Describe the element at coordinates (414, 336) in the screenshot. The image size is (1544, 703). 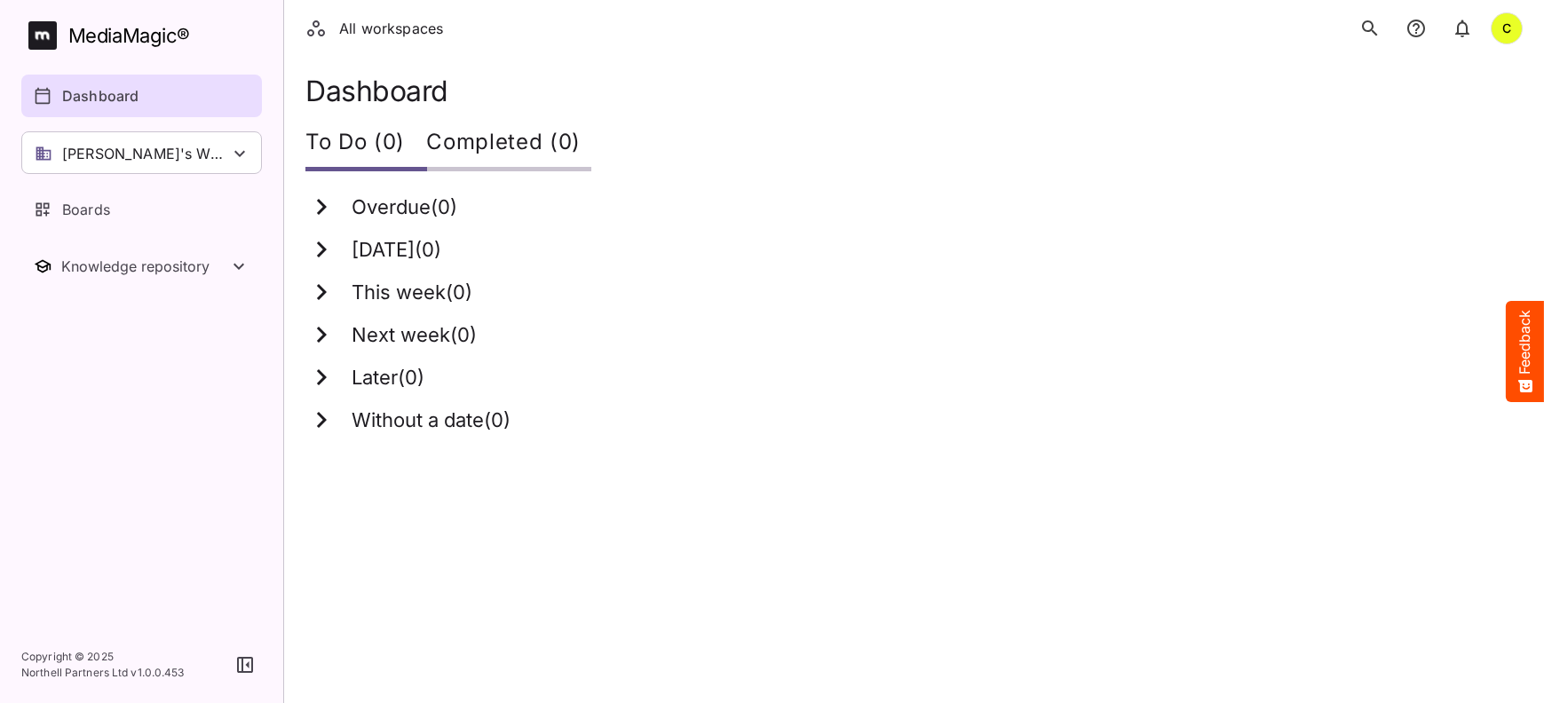
I see `h3: Next week ( 0 )` at that location.